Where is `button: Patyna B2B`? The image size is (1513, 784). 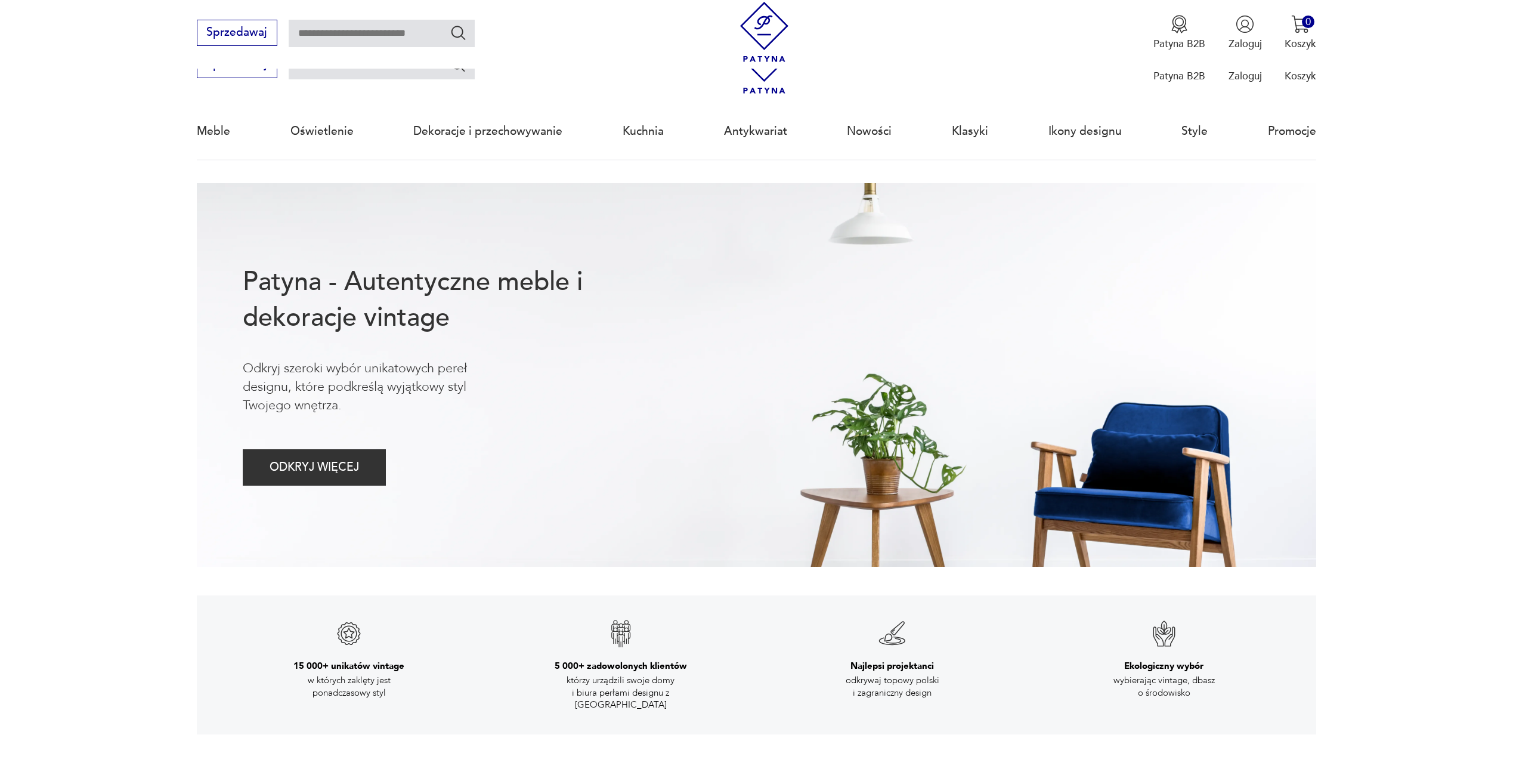 button: Patyna B2B is located at coordinates (1179, 33).